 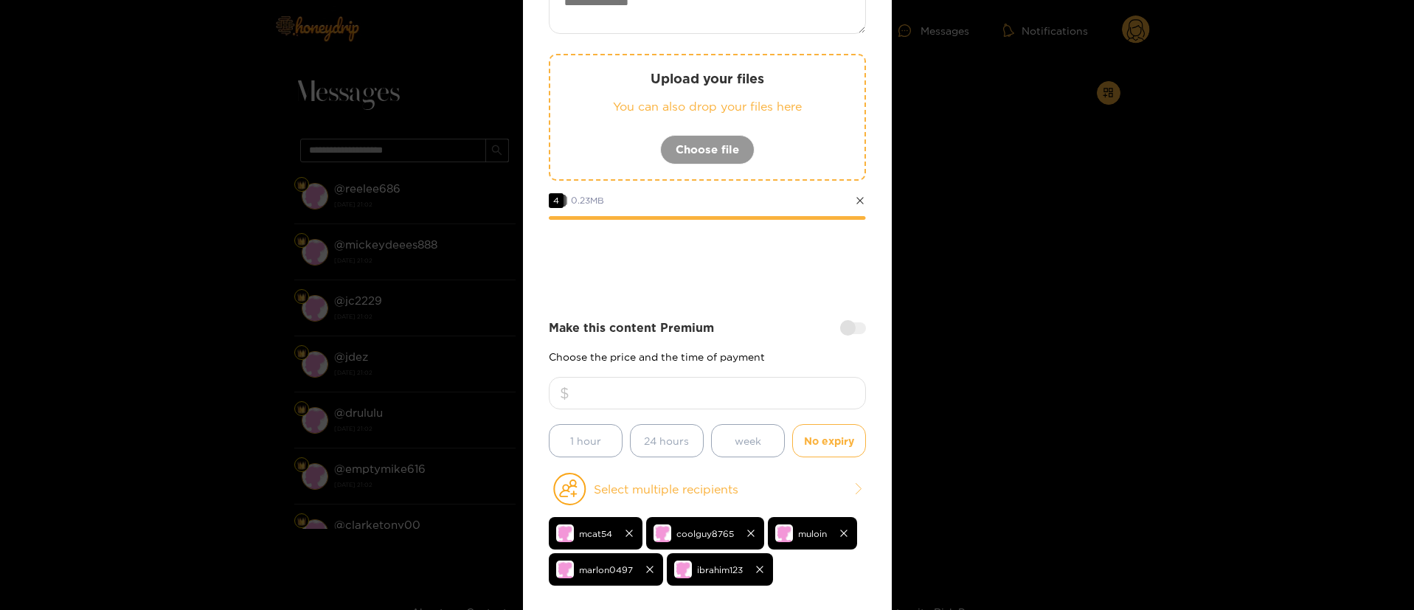 What do you see at coordinates (606, 570) in the screenshot?
I see `span: marlon0497` at bounding box center [606, 570].